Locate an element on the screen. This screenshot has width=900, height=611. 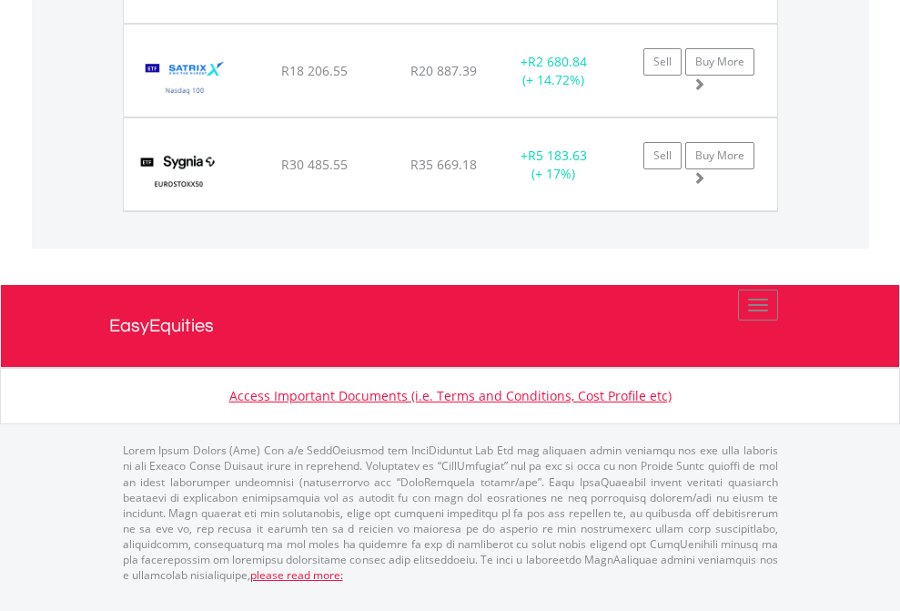
div: + (+ 17%) is located at coordinates (554, 165).